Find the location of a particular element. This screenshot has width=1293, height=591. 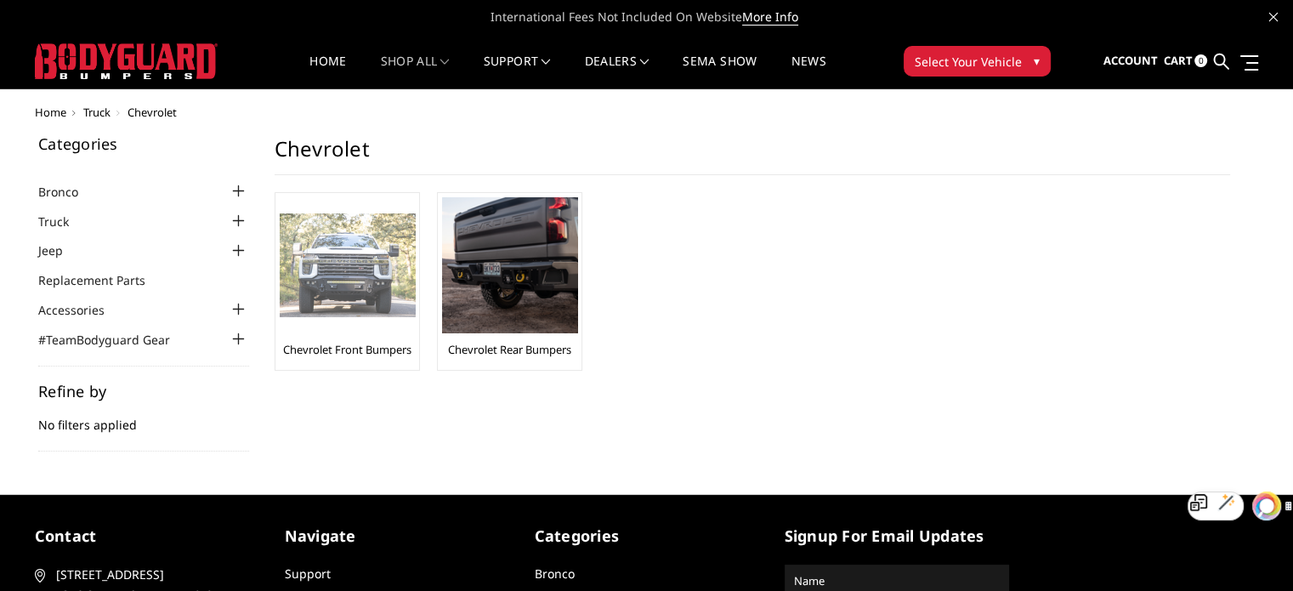

span: 0 is located at coordinates (1201, 60).